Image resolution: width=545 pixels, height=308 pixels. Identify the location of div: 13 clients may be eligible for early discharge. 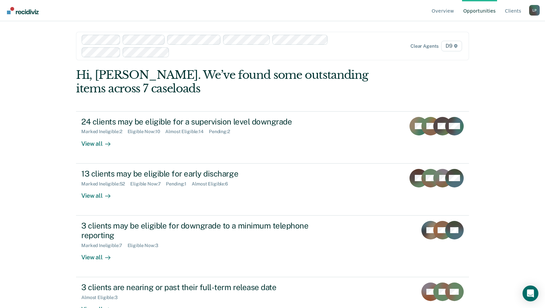
(197, 173).